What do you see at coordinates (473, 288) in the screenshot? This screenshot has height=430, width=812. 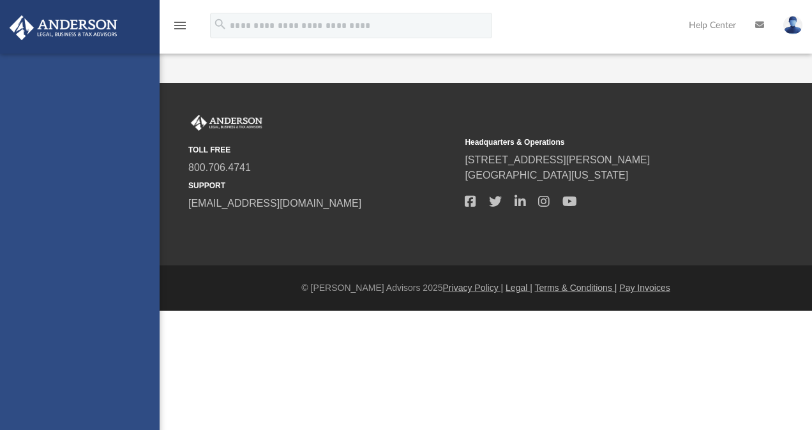 I see `a: Privacy Policy |` at bounding box center [473, 288].